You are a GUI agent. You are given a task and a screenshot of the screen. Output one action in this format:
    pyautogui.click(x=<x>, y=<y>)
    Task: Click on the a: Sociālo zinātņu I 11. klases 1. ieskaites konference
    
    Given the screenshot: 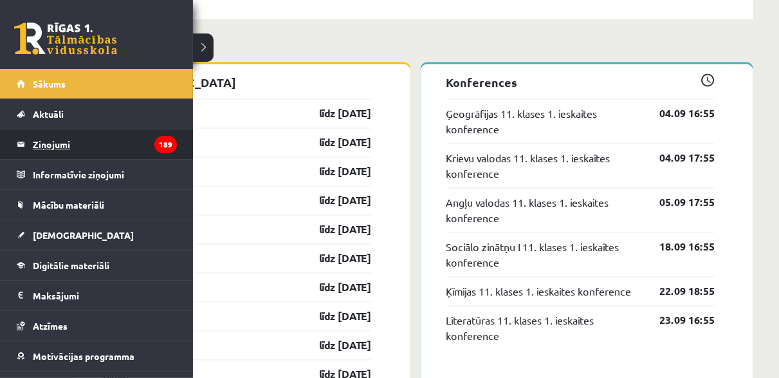 What is the action you would take?
    pyautogui.click(x=544, y=255)
    